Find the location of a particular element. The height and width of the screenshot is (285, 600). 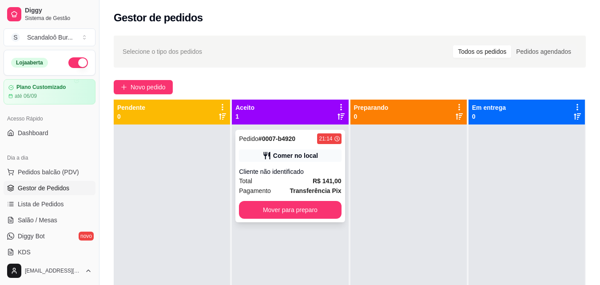

div: Loja aberta is located at coordinates (29, 63).